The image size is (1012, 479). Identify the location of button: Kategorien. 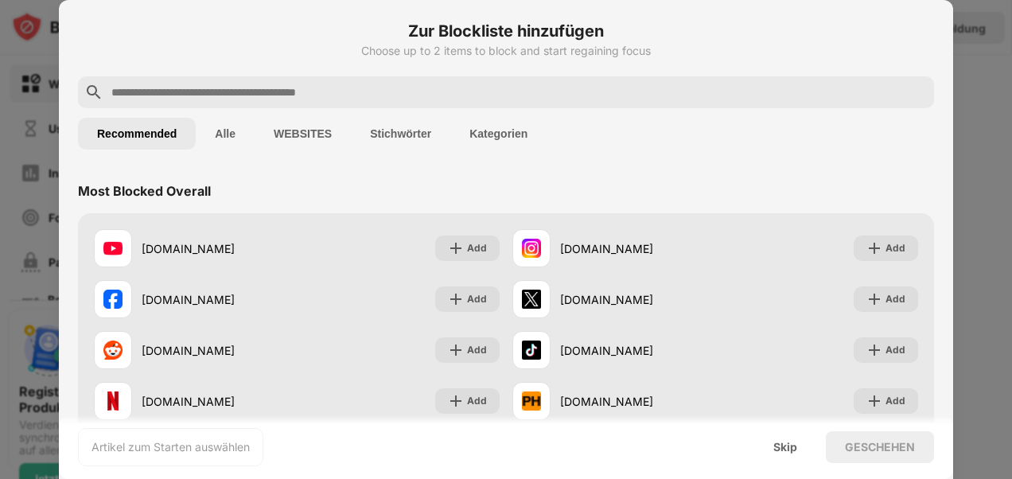
(498, 134).